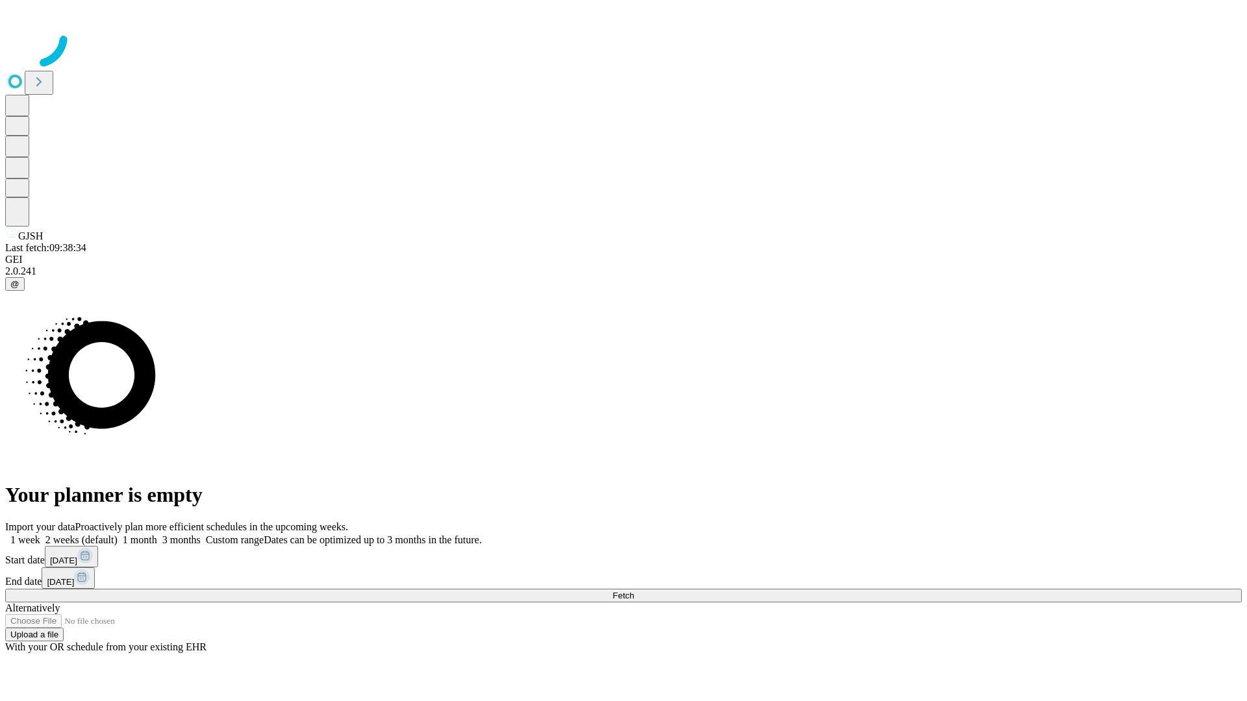 This screenshot has height=701, width=1247. I want to click on span: Proactively plan more efficient schedules in the upcoming weeks., so click(212, 527).